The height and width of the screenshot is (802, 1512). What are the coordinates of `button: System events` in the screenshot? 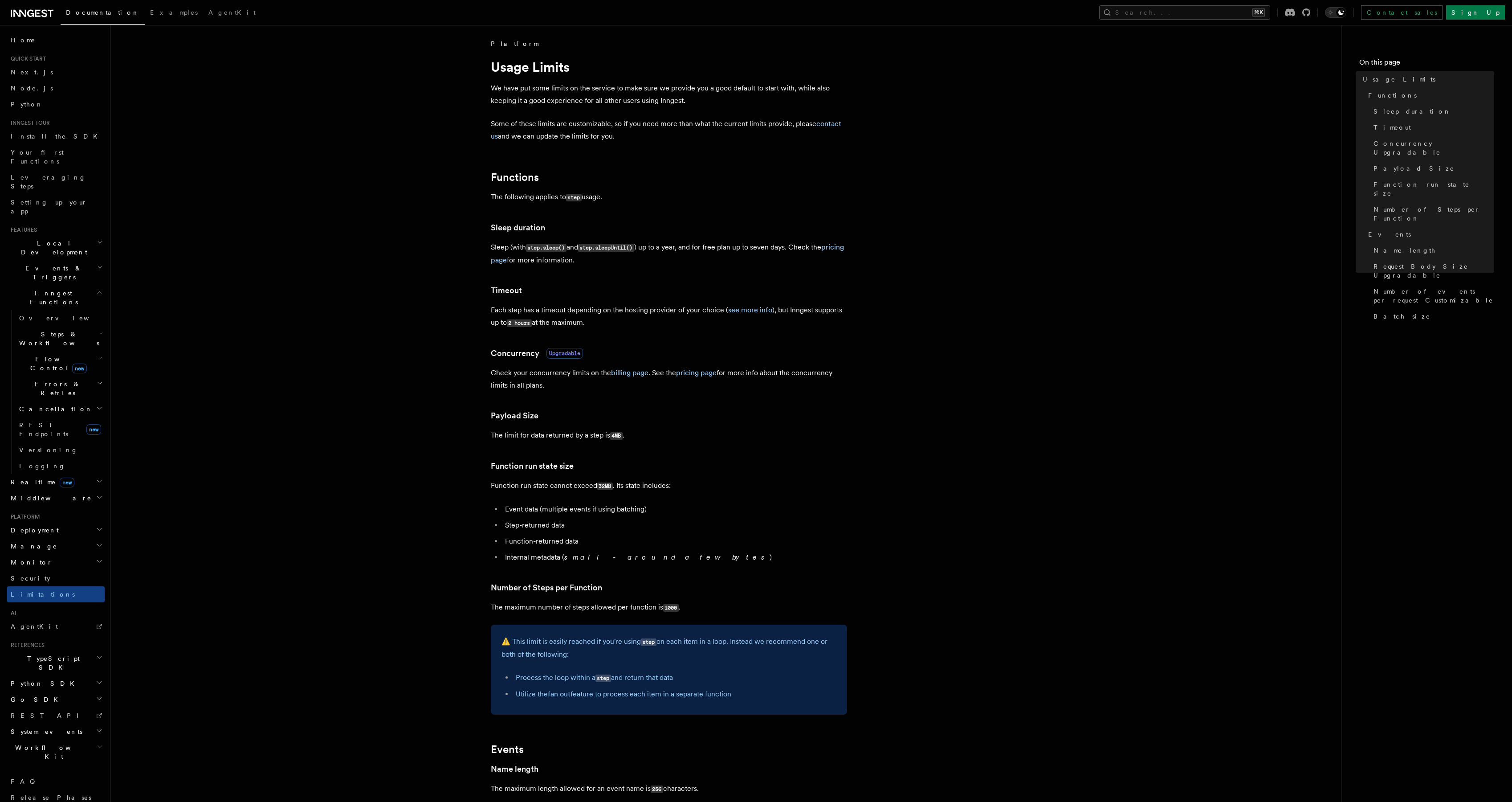 It's located at (55, 731).